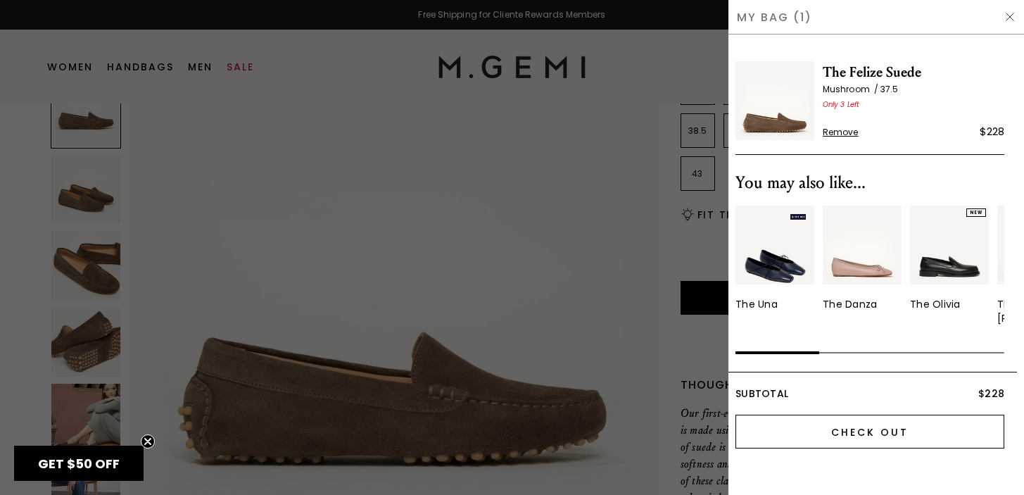 This screenshot has height=495, width=1024. What do you see at coordinates (870, 183) in the screenshot?
I see `div: You may also like...` at bounding box center [870, 183].